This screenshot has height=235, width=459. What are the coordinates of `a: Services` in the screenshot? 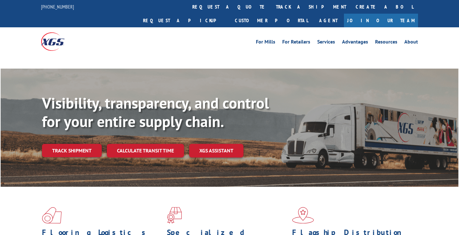 It's located at (326, 43).